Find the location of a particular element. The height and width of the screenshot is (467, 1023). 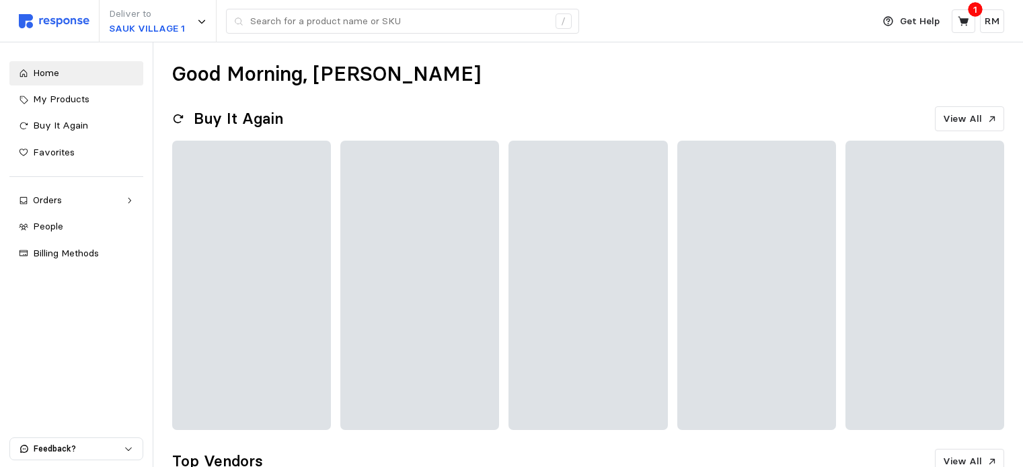

span: Buy It Again is located at coordinates (61, 125).